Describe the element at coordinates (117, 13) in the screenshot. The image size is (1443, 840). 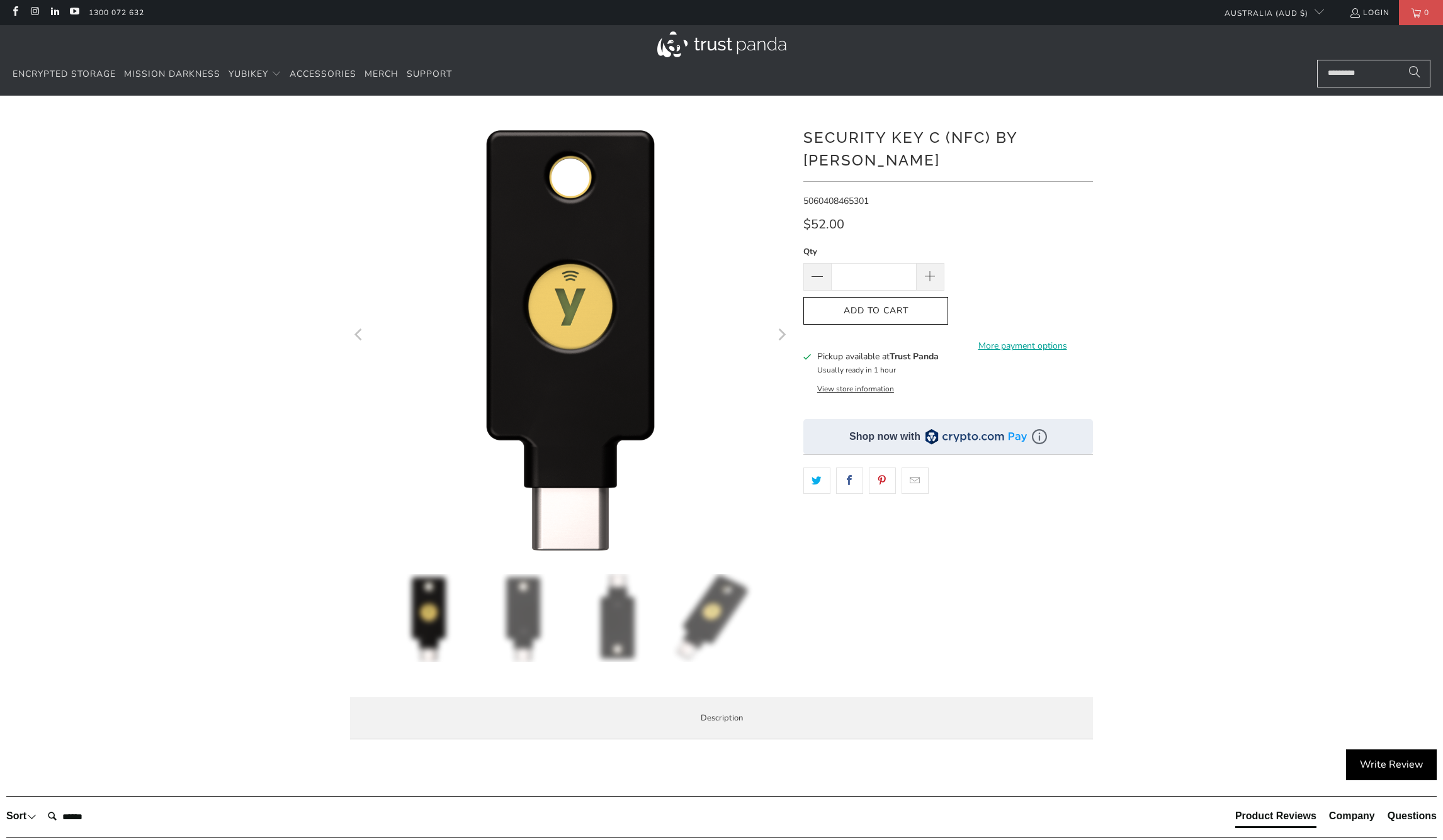
I see `a: 1300 072 632` at that location.